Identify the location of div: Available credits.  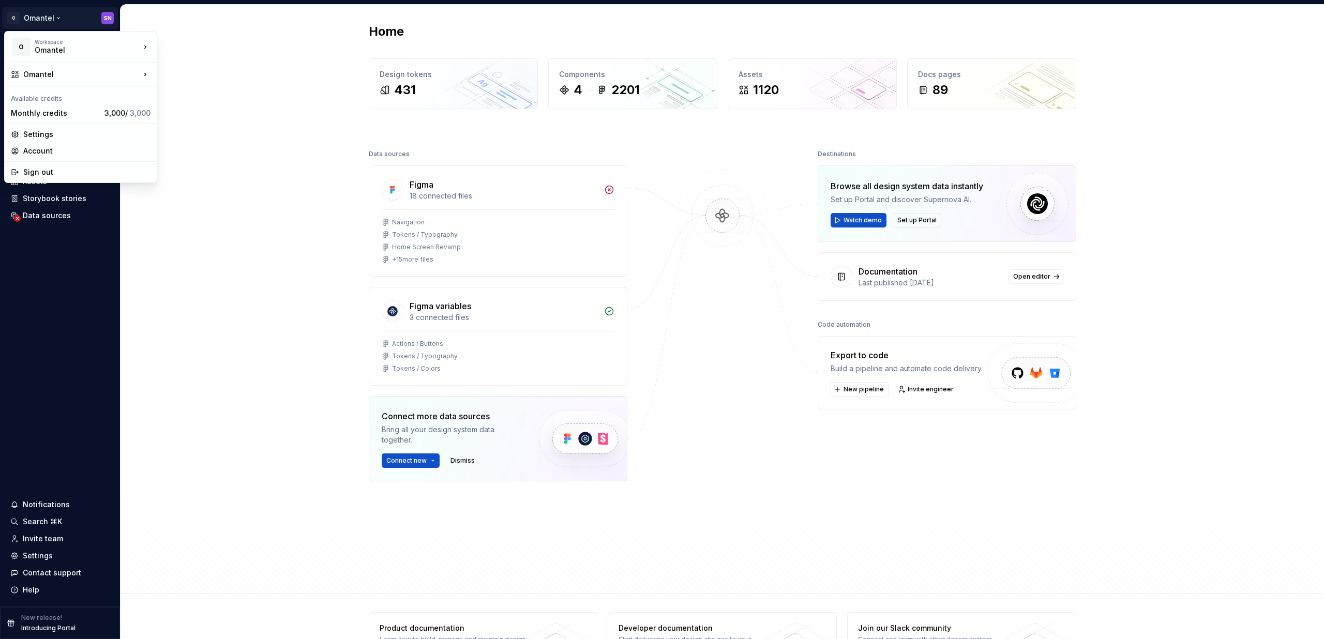
(81, 97).